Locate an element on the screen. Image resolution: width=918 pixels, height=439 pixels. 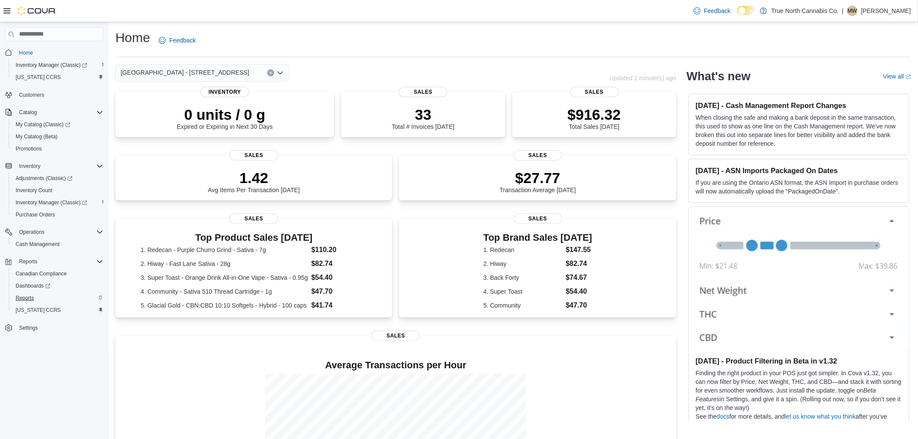
button: Open list of options is located at coordinates (280, 73).